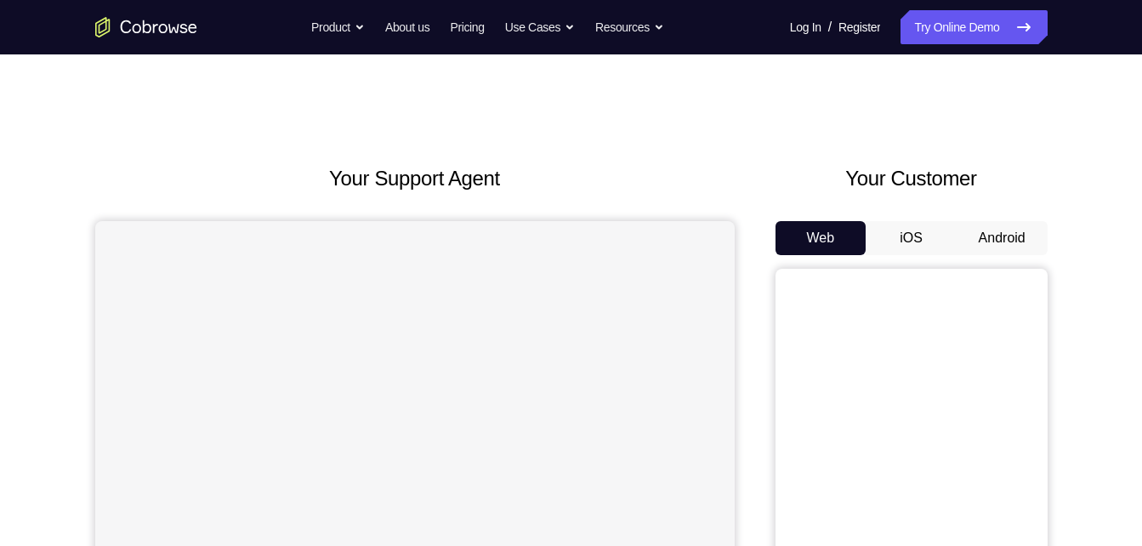 This screenshot has height=546, width=1142. Describe the element at coordinates (629, 27) in the screenshot. I see `button: Resources` at that location.